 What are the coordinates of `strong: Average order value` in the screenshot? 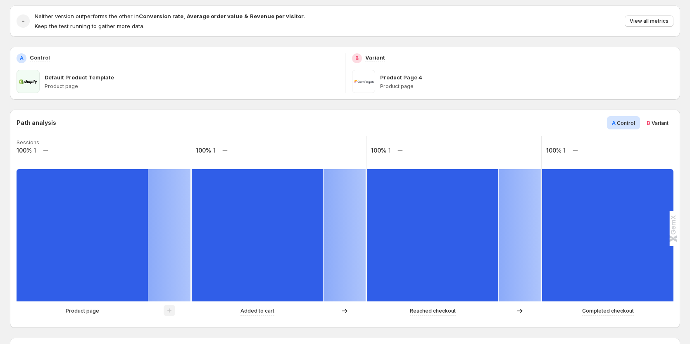 It's located at (214, 16).